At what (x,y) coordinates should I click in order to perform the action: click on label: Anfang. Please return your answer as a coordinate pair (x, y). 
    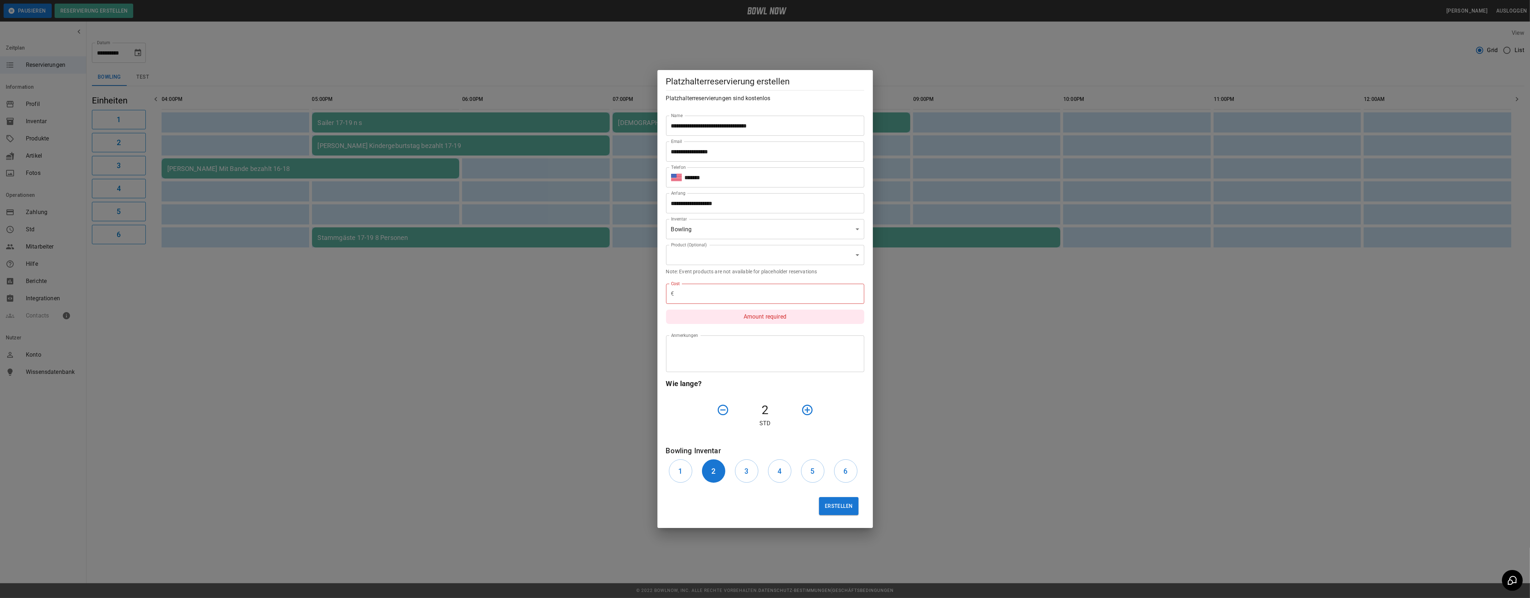
    Looking at the image, I should click on (678, 193).